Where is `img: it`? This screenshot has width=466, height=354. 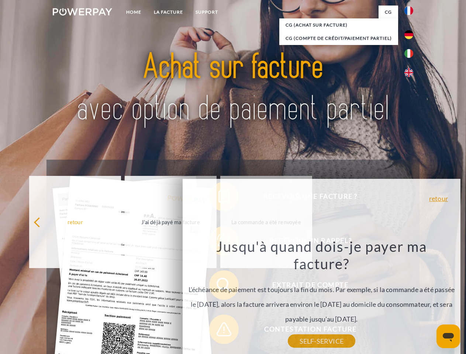
img: it is located at coordinates (409, 53).